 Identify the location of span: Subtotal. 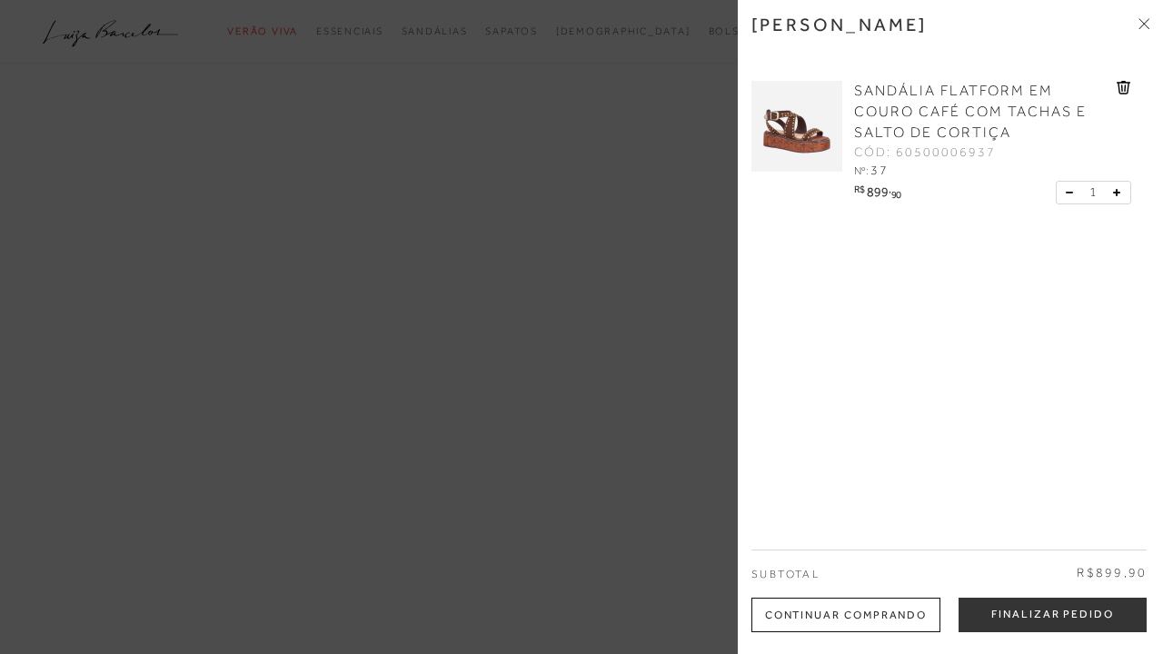
(785, 574).